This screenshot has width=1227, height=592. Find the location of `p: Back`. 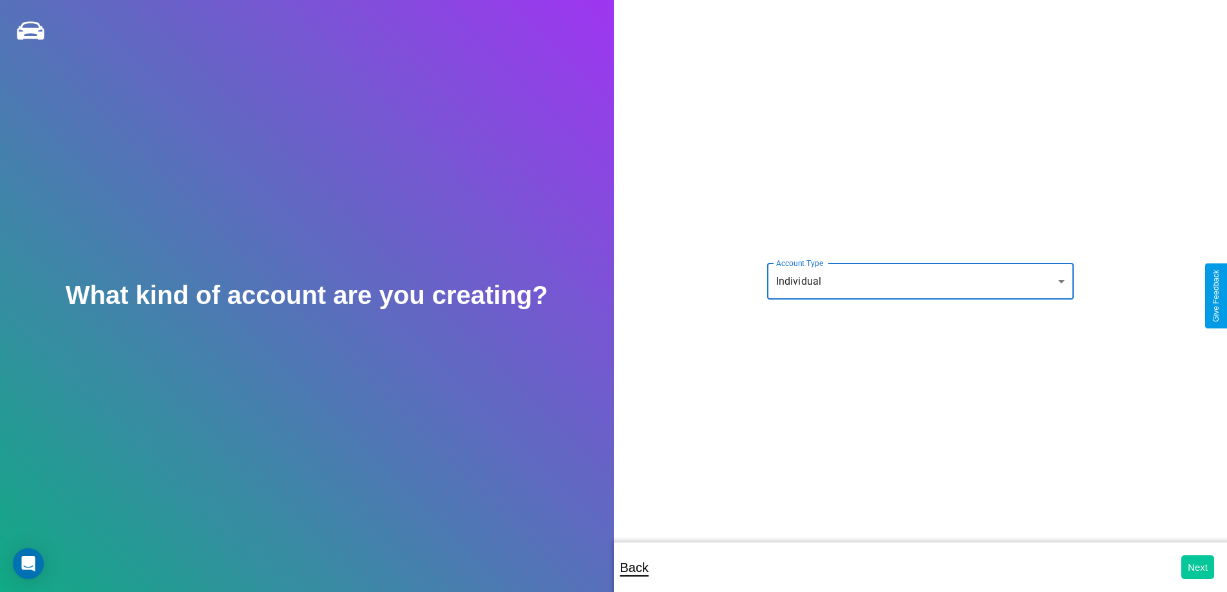

p: Back is located at coordinates (635, 568).